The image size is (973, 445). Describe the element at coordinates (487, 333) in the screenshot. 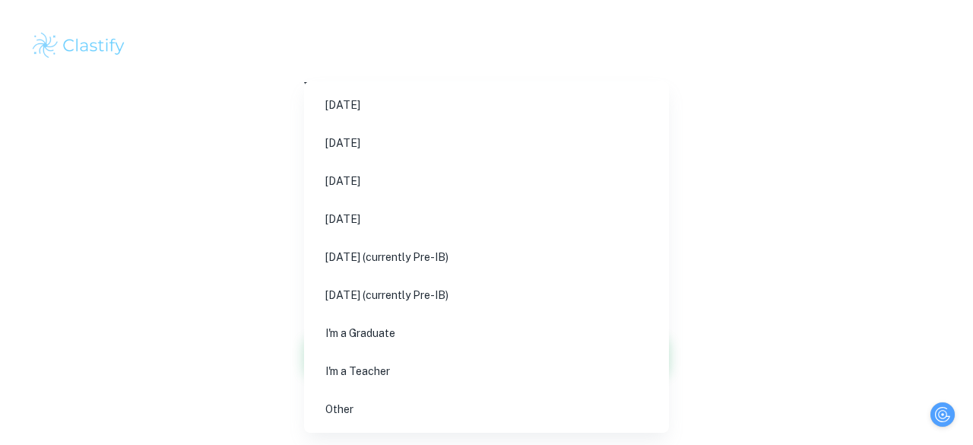

I see `li: I'm a Graduate` at that location.